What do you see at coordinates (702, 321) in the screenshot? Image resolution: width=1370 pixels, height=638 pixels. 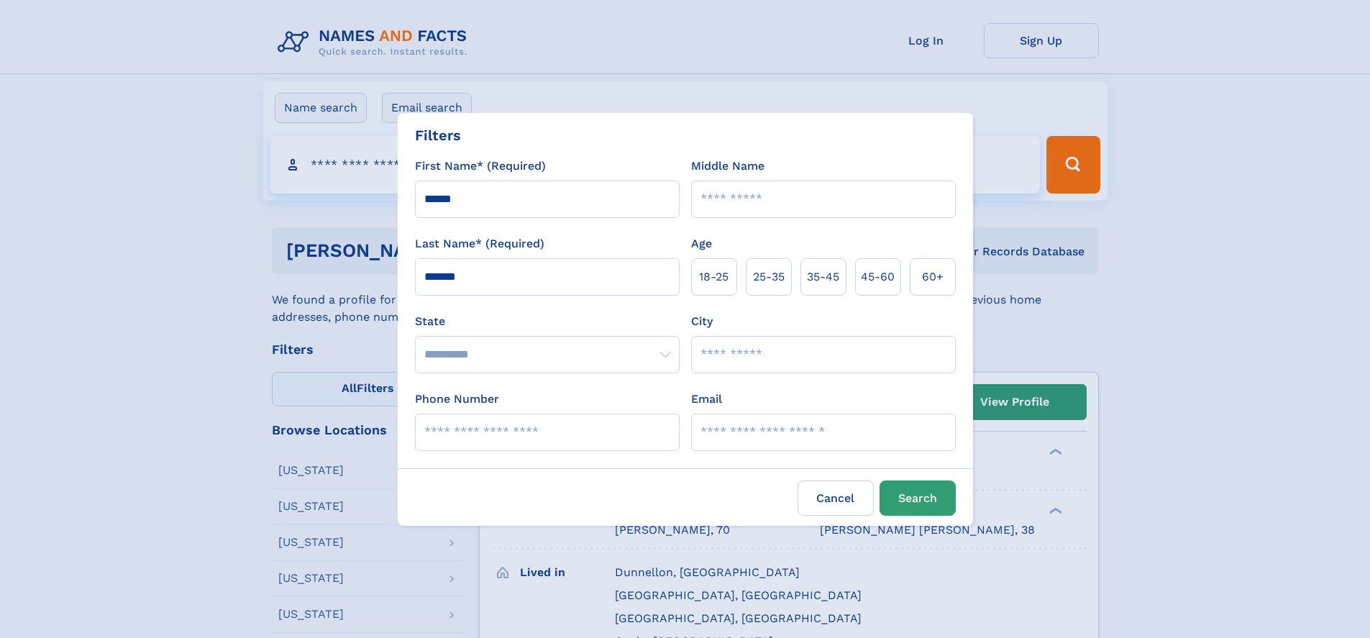 I see `label: City` at bounding box center [702, 321].